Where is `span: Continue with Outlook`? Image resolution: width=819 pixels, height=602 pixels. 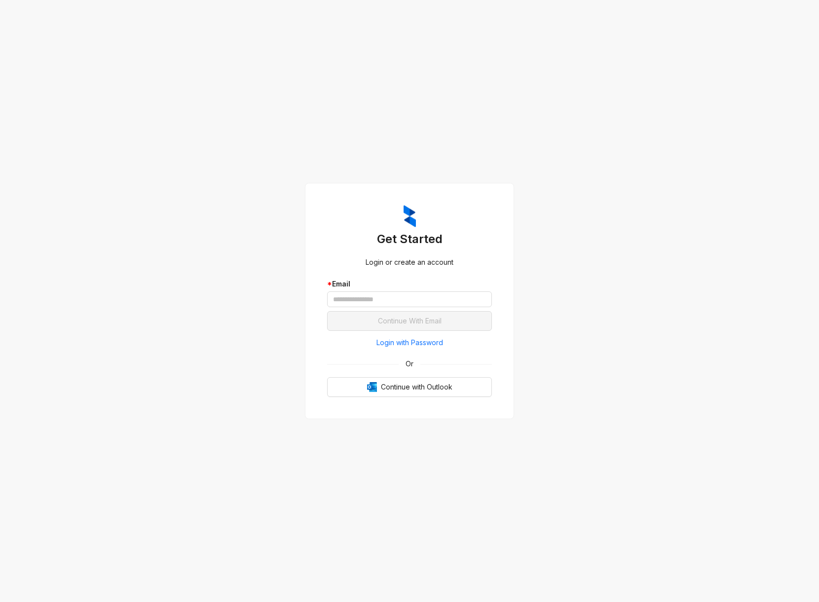 span: Continue with Outlook is located at coordinates (416, 387).